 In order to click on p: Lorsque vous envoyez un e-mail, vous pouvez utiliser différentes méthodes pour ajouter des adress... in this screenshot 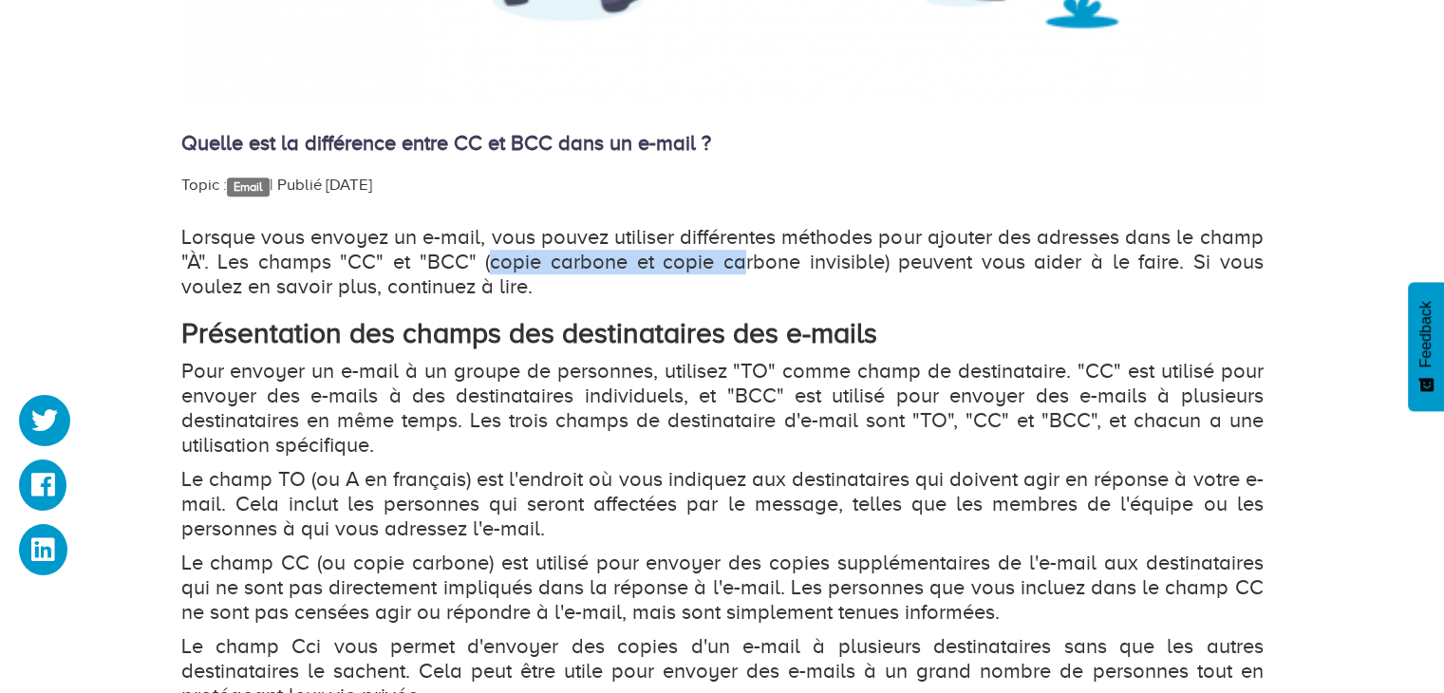, I will do `click(723, 262)`.